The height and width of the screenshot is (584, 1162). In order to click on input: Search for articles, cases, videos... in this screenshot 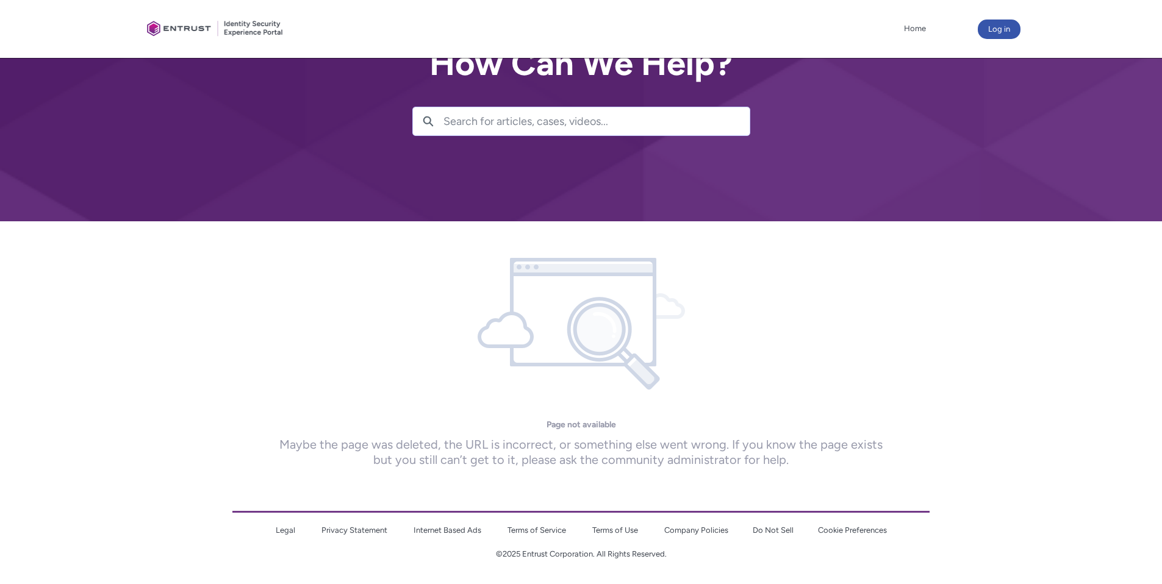, I will do `click(596, 121)`.